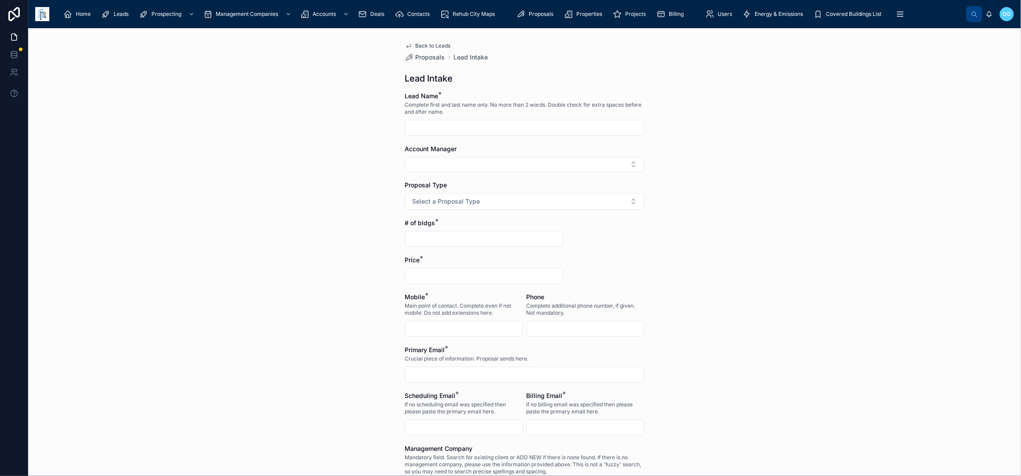  I want to click on span: Select a Proposal Type, so click(446, 201).